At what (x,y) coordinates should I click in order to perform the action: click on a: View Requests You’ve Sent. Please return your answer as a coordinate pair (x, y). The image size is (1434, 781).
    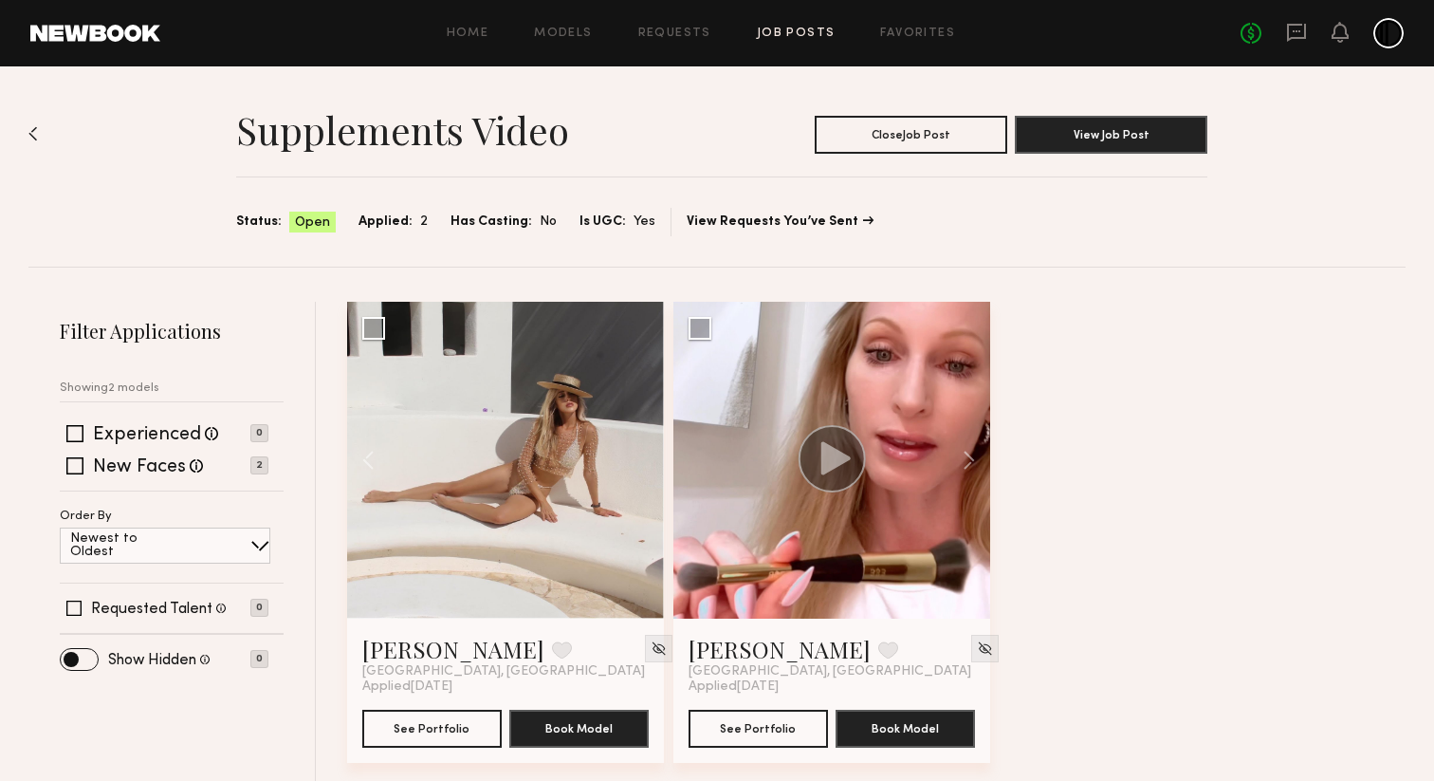
    Looking at the image, I should click on (780, 222).